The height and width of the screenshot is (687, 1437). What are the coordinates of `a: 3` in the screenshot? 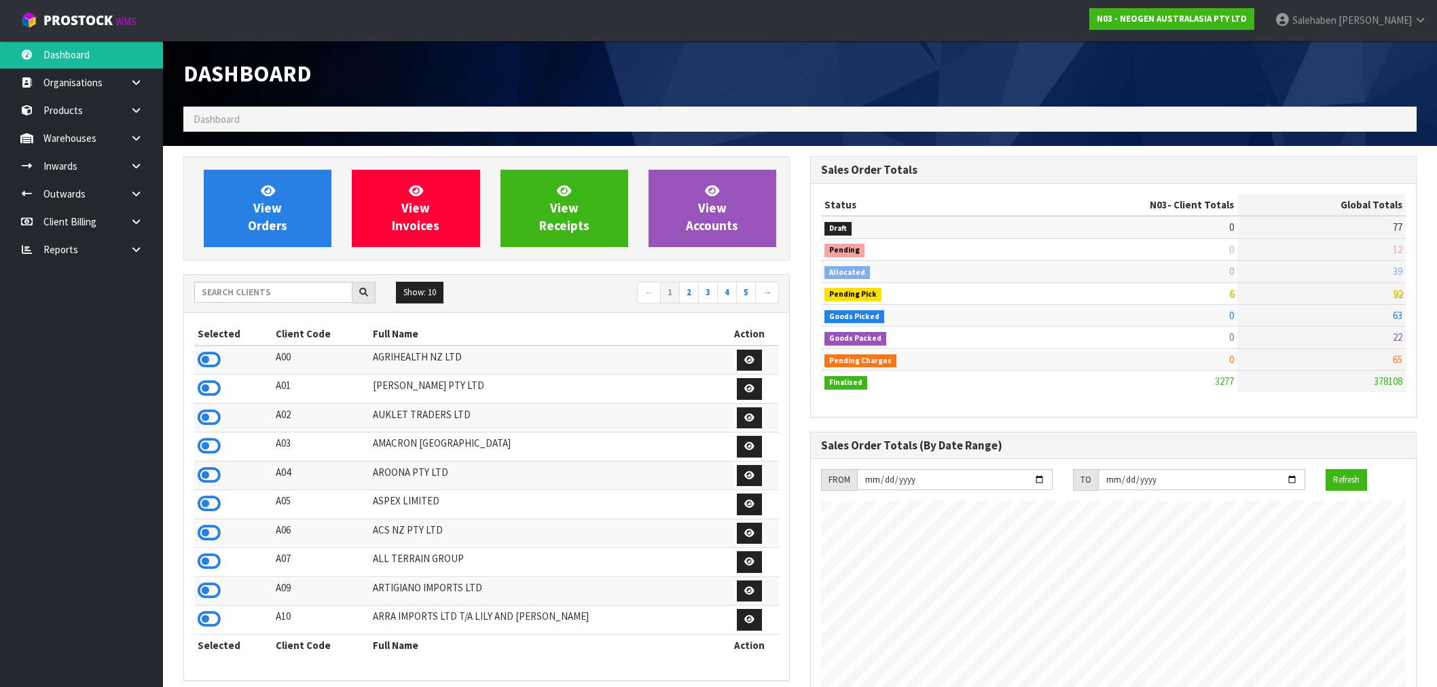 It's located at (707, 293).